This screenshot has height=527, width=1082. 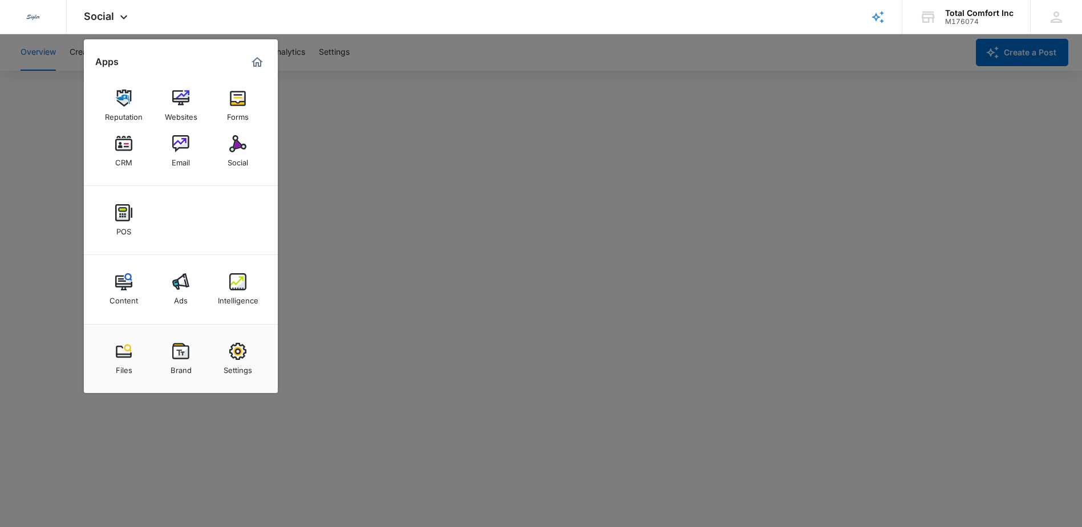 What do you see at coordinates (181, 106) in the screenshot?
I see `a: Websites` at bounding box center [181, 106].